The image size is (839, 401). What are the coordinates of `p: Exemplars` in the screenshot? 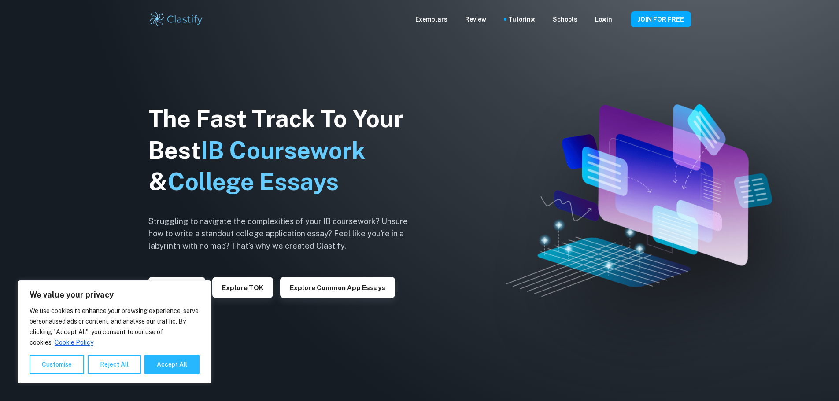 It's located at (431, 19).